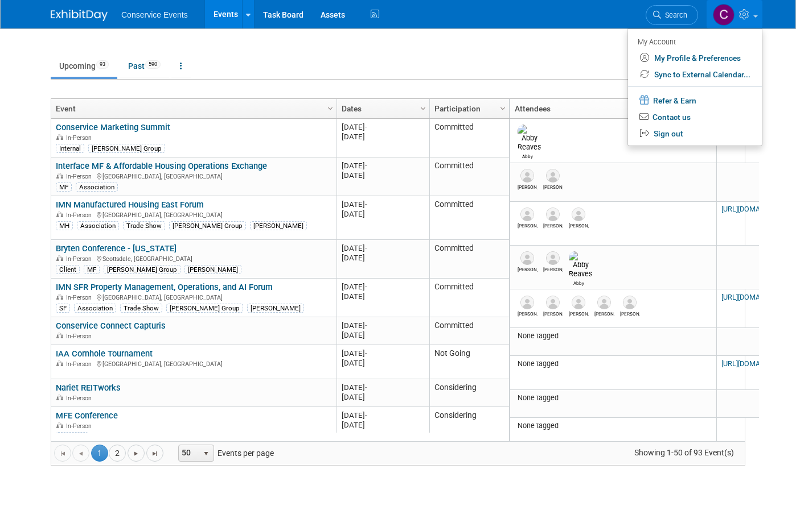 This screenshot has height=531, width=796. What do you see at coordinates (629, 313) in the screenshot?
I see `div: Tanner Wade` at bounding box center [629, 313].